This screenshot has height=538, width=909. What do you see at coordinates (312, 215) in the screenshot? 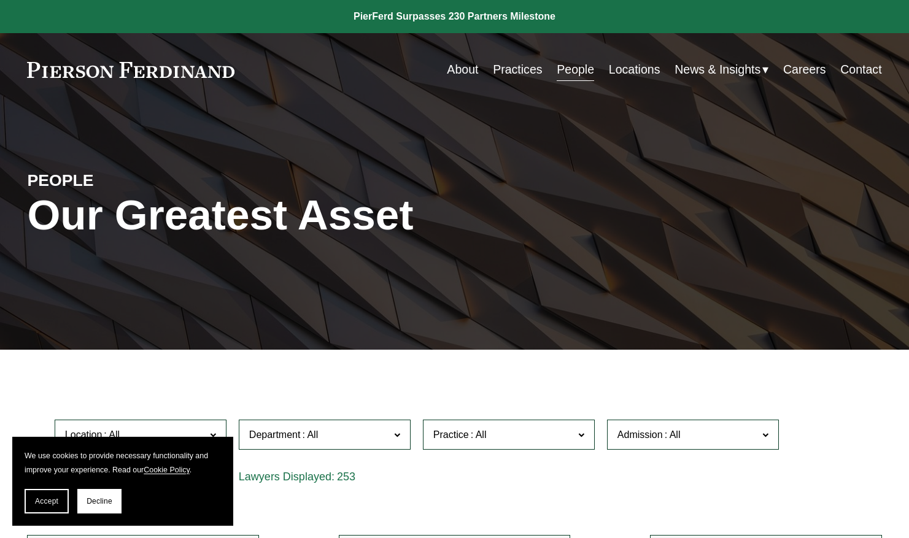
I see `h1: Our Greatest Asset` at bounding box center [312, 215].